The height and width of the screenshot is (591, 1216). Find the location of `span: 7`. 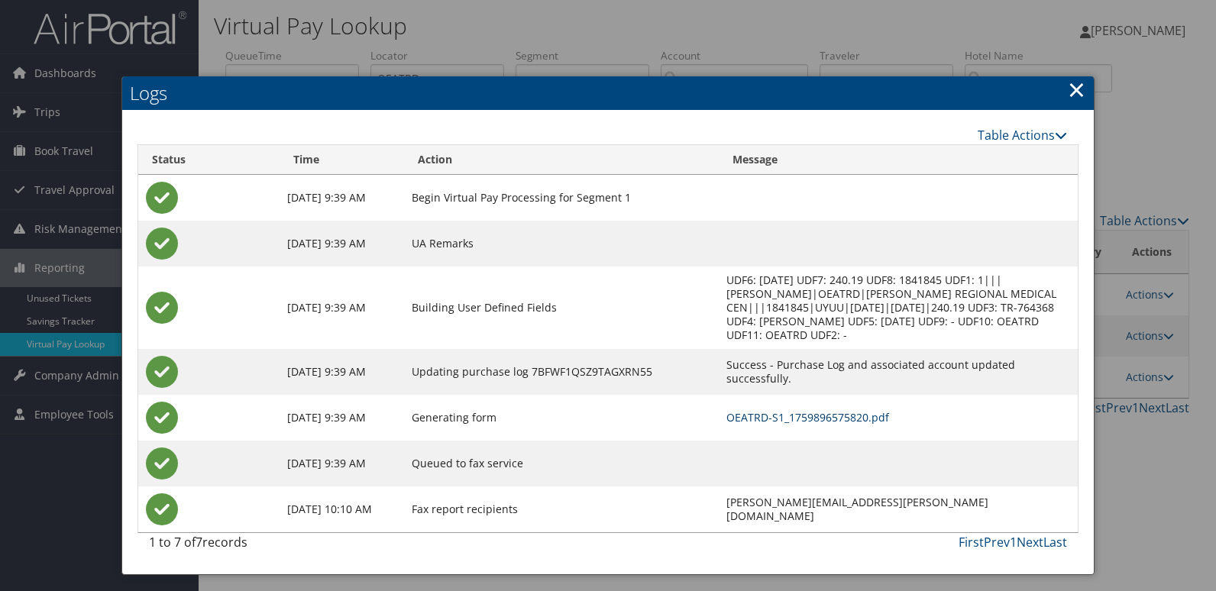

span: 7 is located at coordinates (199, 542).